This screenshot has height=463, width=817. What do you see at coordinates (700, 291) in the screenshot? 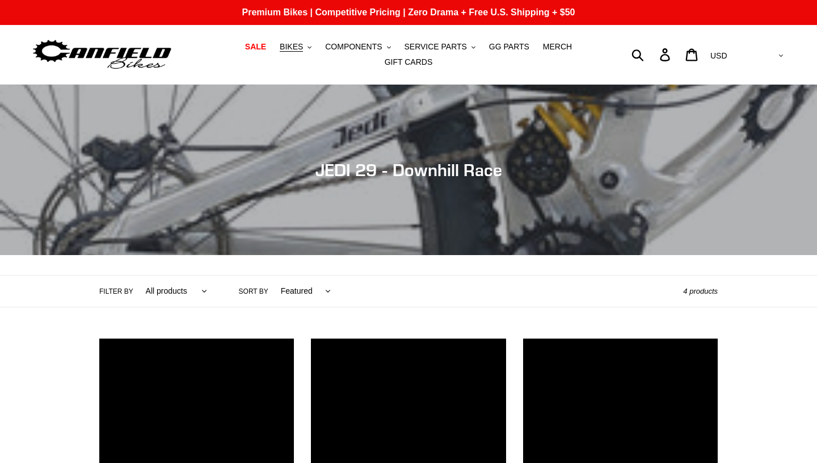
I see `span: 4 products` at bounding box center [700, 291].